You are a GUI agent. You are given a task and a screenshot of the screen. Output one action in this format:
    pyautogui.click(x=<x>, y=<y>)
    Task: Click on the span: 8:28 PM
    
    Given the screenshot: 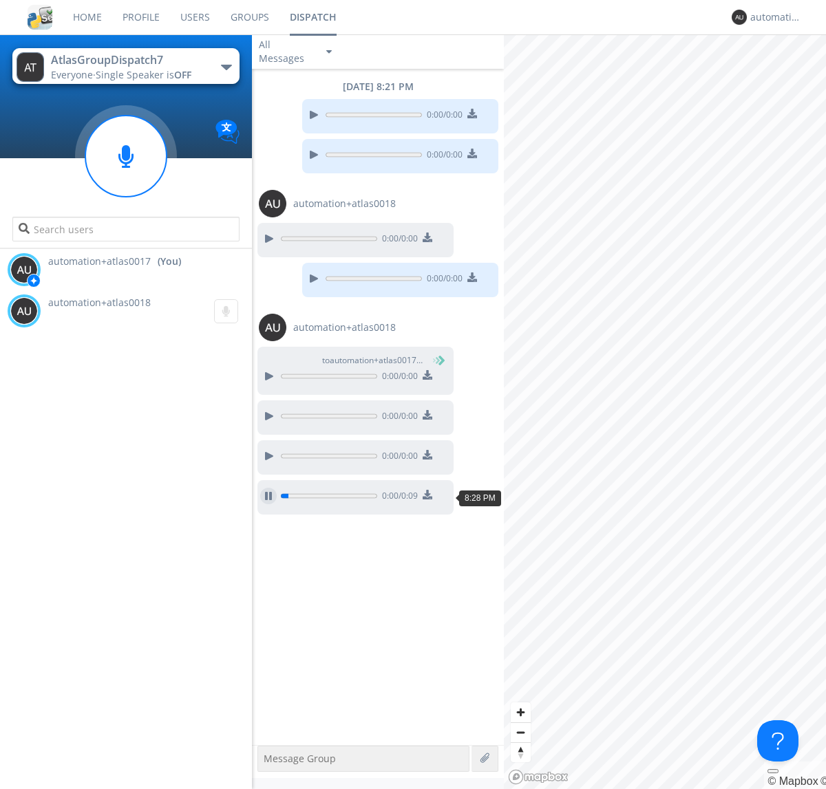 What is the action you would take?
    pyautogui.click(x=480, y=498)
    